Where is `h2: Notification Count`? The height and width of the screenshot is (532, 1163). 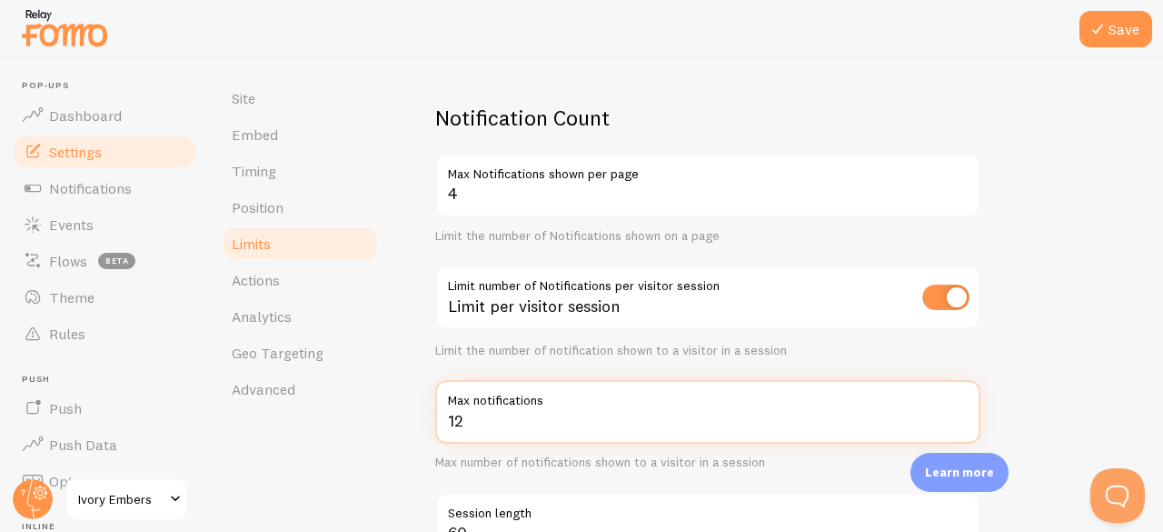 h2: Notification Count is located at coordinates (708, 117).